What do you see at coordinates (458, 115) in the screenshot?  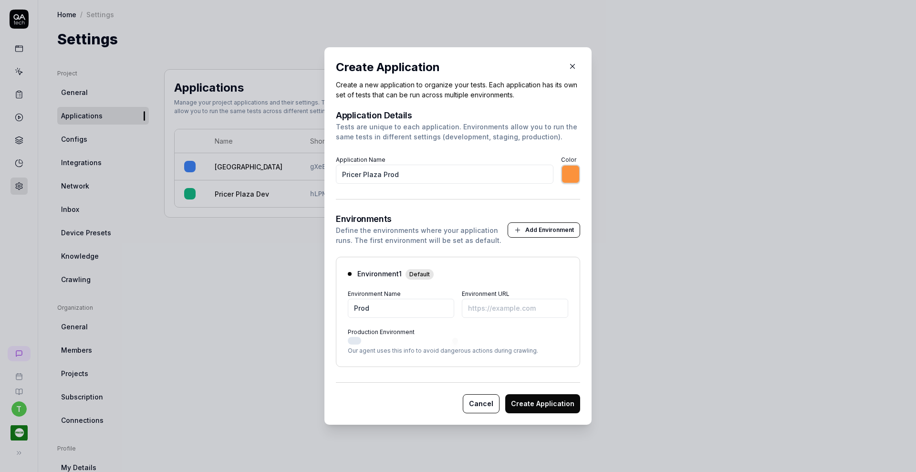 I see `h3: Application Details` at bounding box center [458, 115].